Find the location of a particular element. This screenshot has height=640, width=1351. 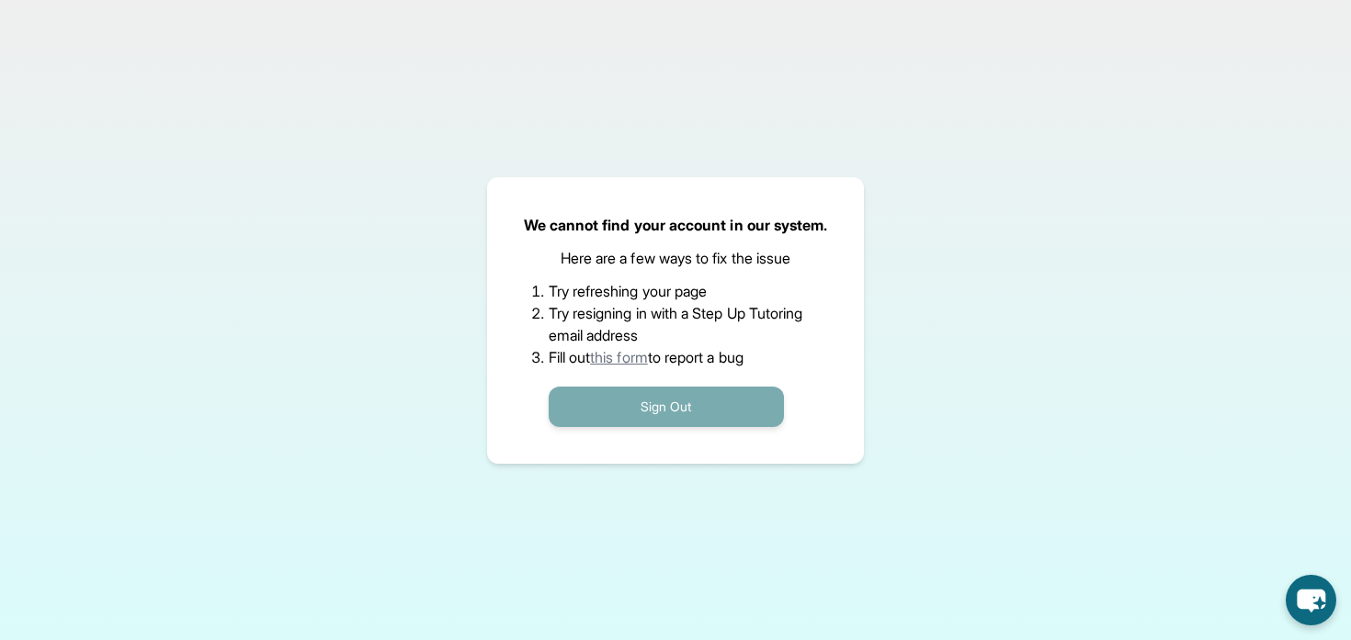

p: Here are a few ways to fix the issue is located at coordinates (675, 258).